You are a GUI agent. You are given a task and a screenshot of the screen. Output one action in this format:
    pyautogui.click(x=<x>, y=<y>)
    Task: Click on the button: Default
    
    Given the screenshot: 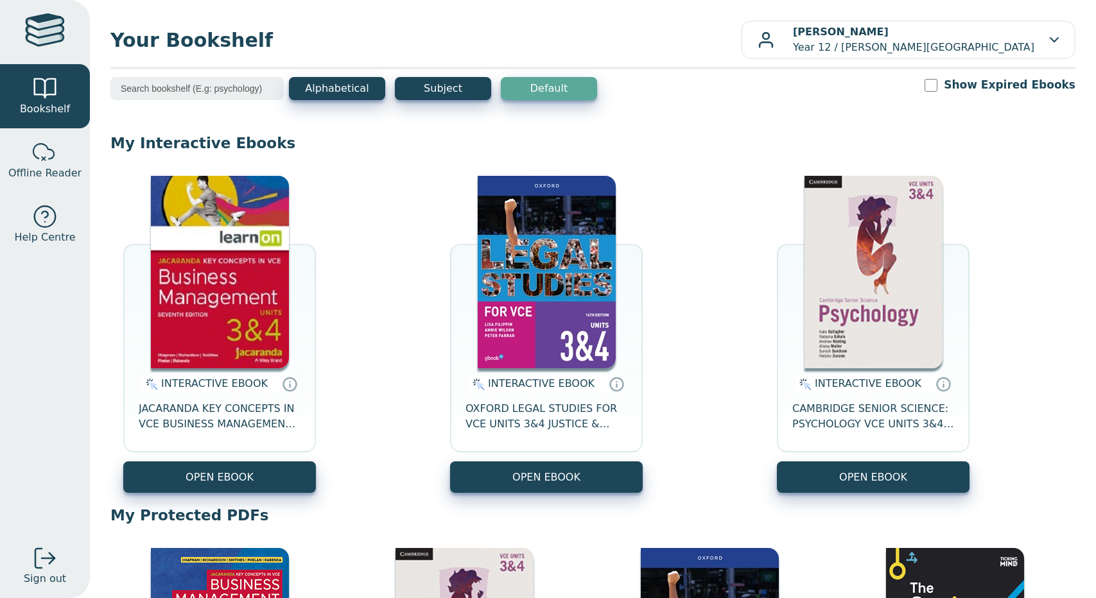 What is the action you would take?
    pyautogui.click(x=549, y=89)
    